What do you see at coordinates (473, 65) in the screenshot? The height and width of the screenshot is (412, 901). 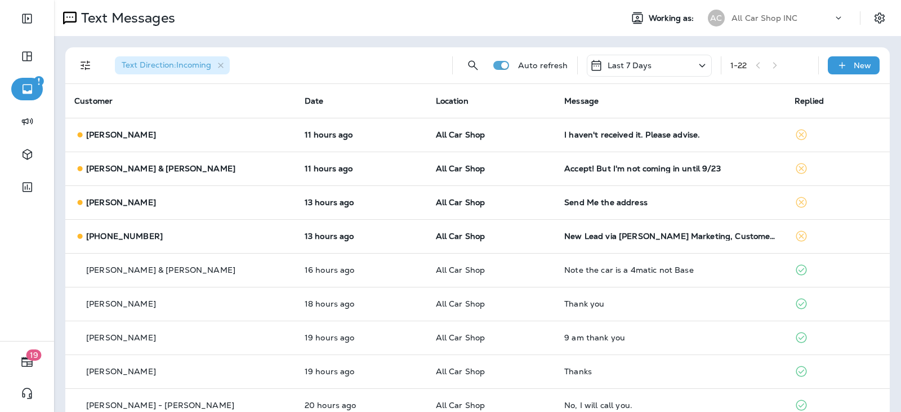 I see `button: Search Messages` at bounding box center [473, 65].